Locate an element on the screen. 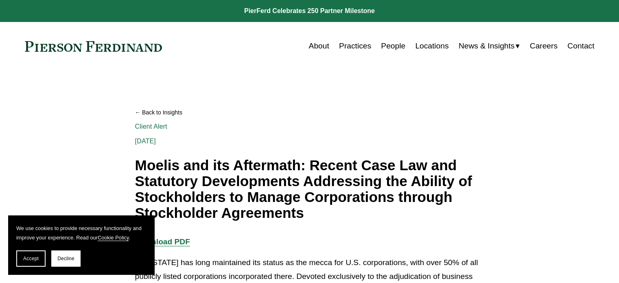  a: Client Alert is located at coordinates (151, 126).